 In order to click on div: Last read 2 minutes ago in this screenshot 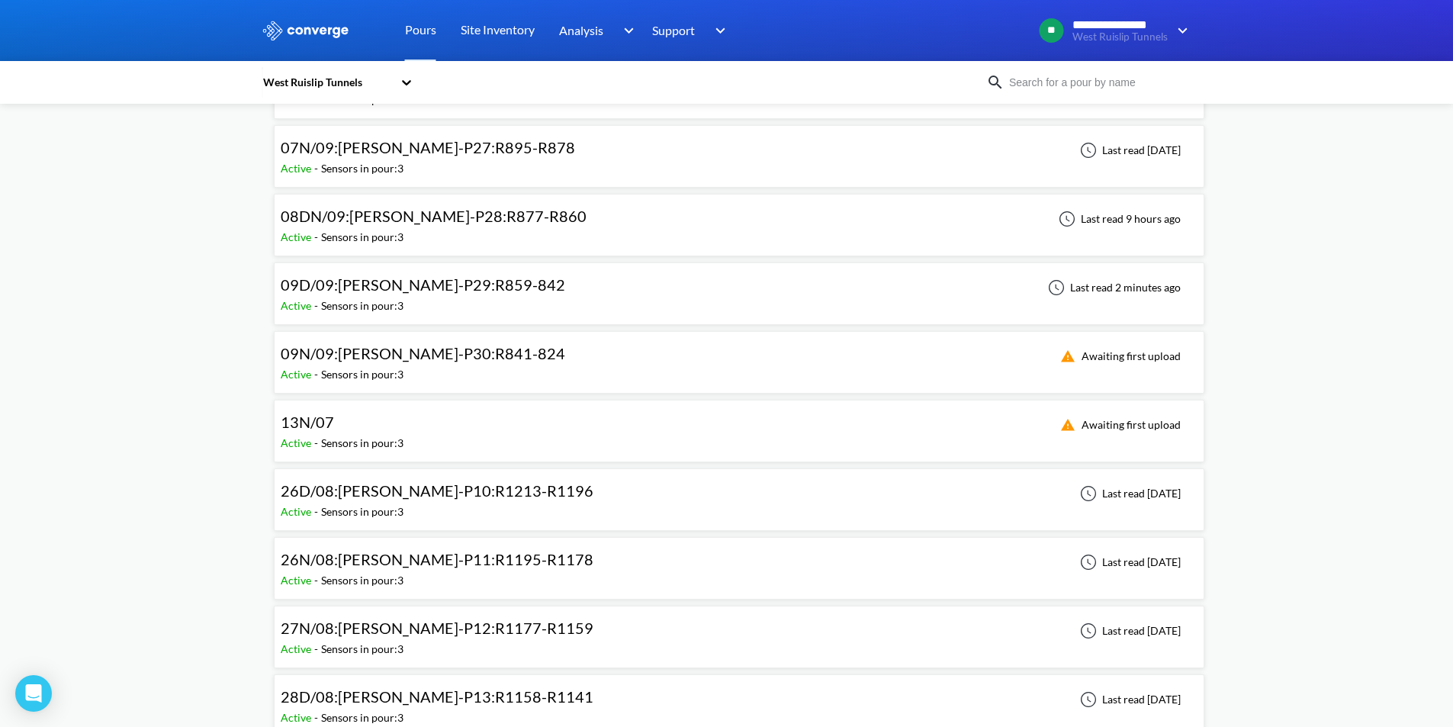, I will do `click(1112, 288)`.